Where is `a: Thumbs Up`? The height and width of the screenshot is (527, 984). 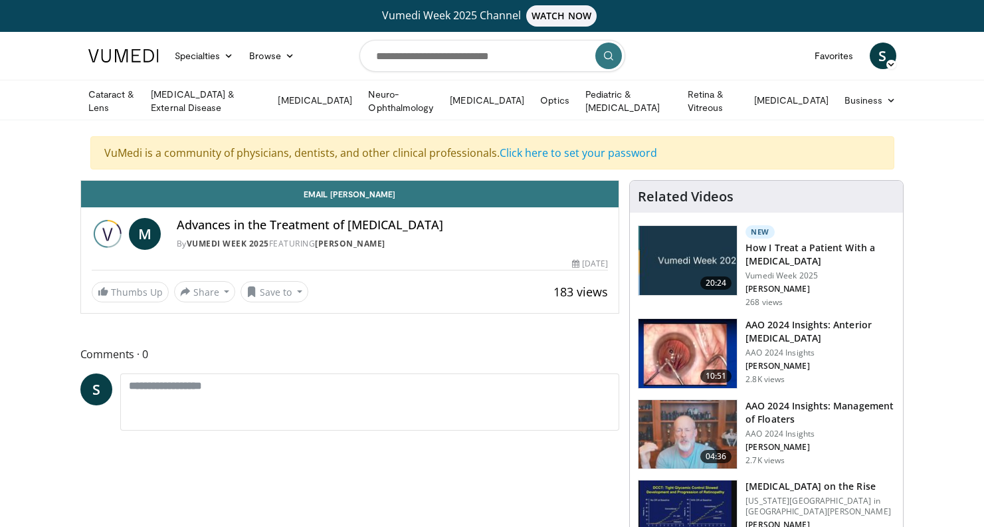 a: Thumbs Up is located at coordinates (130, 292).